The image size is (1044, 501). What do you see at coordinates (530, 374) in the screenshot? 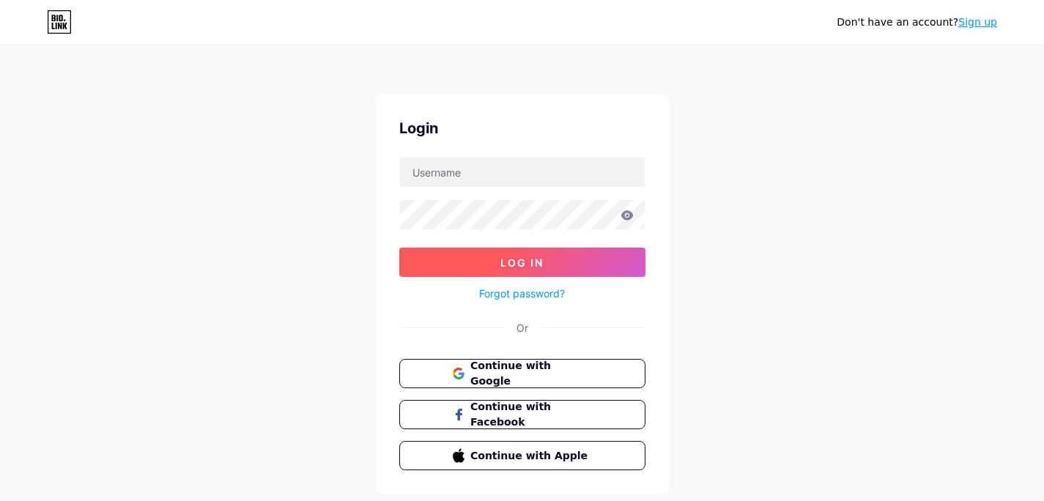
I see `span: Continue with Google` at bounding box center [530, 374].